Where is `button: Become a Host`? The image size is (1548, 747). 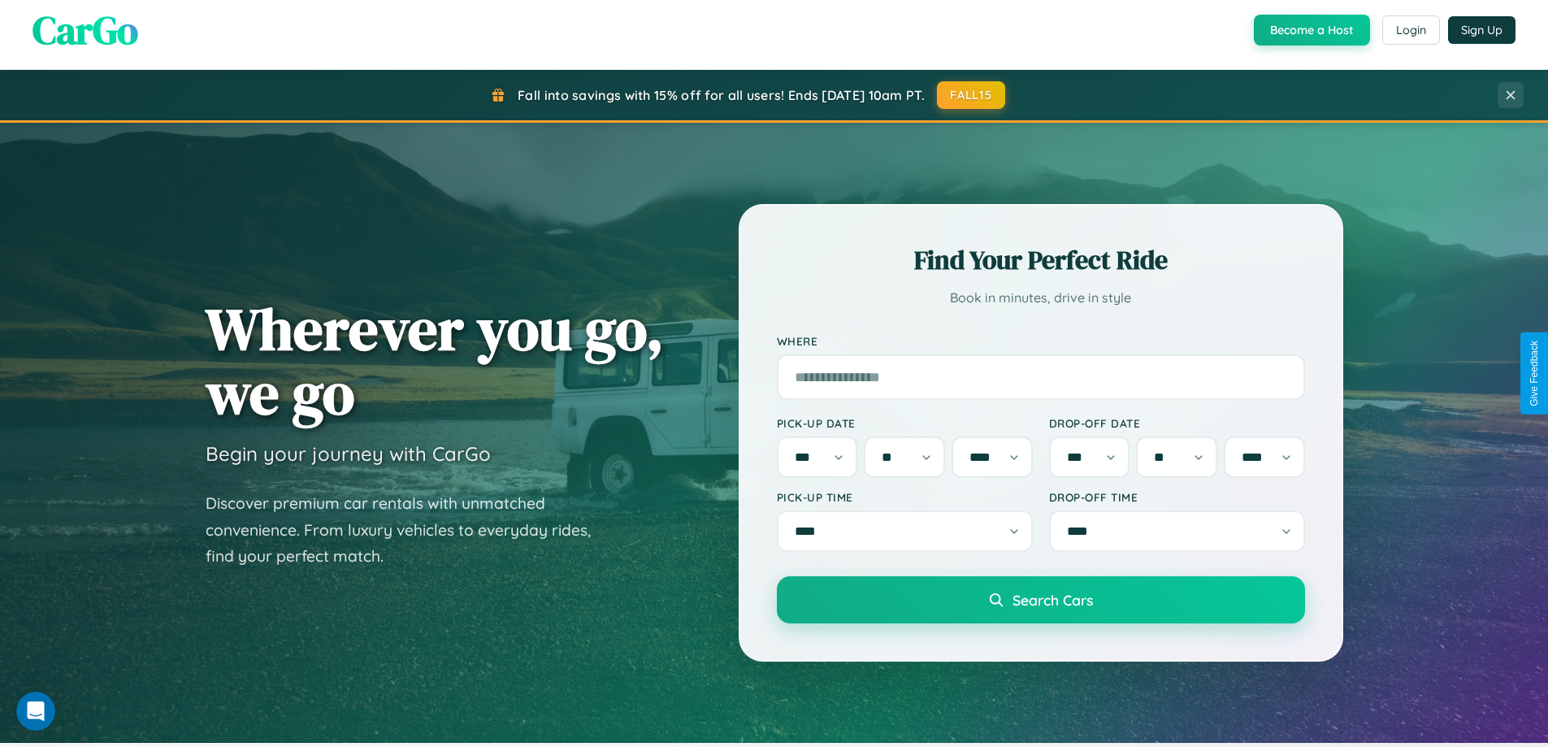
button: Become a Host is located at coordinates (1312, 30).